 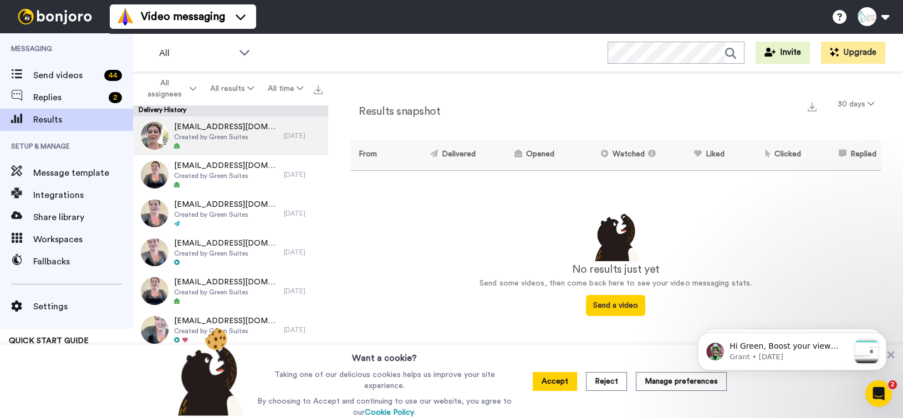 What do you see at coordinates (607, 382) in the screenshot?
I see `button: Reject` at bounding box center [607, 382].